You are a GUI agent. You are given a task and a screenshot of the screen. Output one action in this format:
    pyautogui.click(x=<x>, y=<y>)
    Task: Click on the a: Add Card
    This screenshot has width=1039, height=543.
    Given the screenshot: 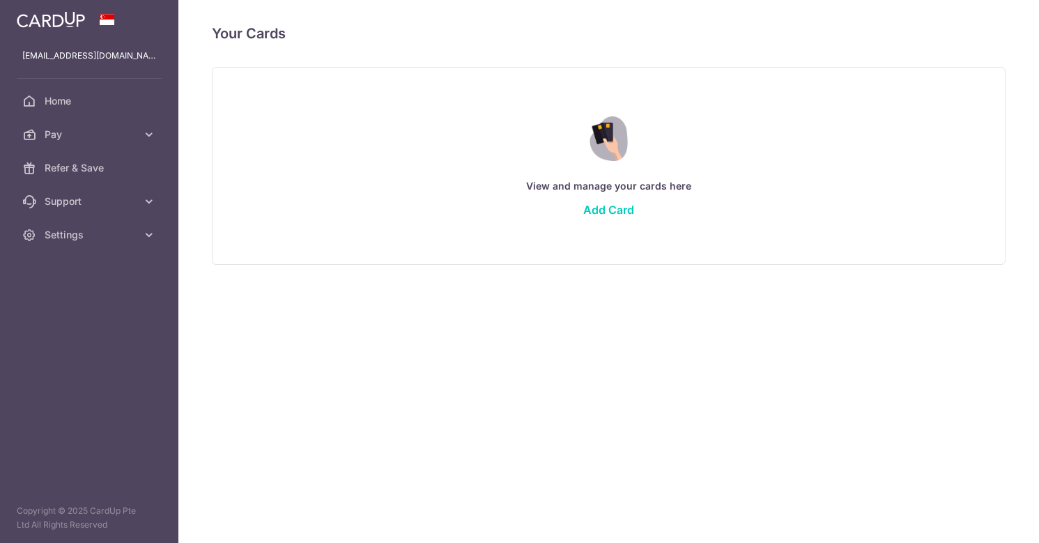 What is the action you would take?
    pyautogui.click(x=608, y=210)
    